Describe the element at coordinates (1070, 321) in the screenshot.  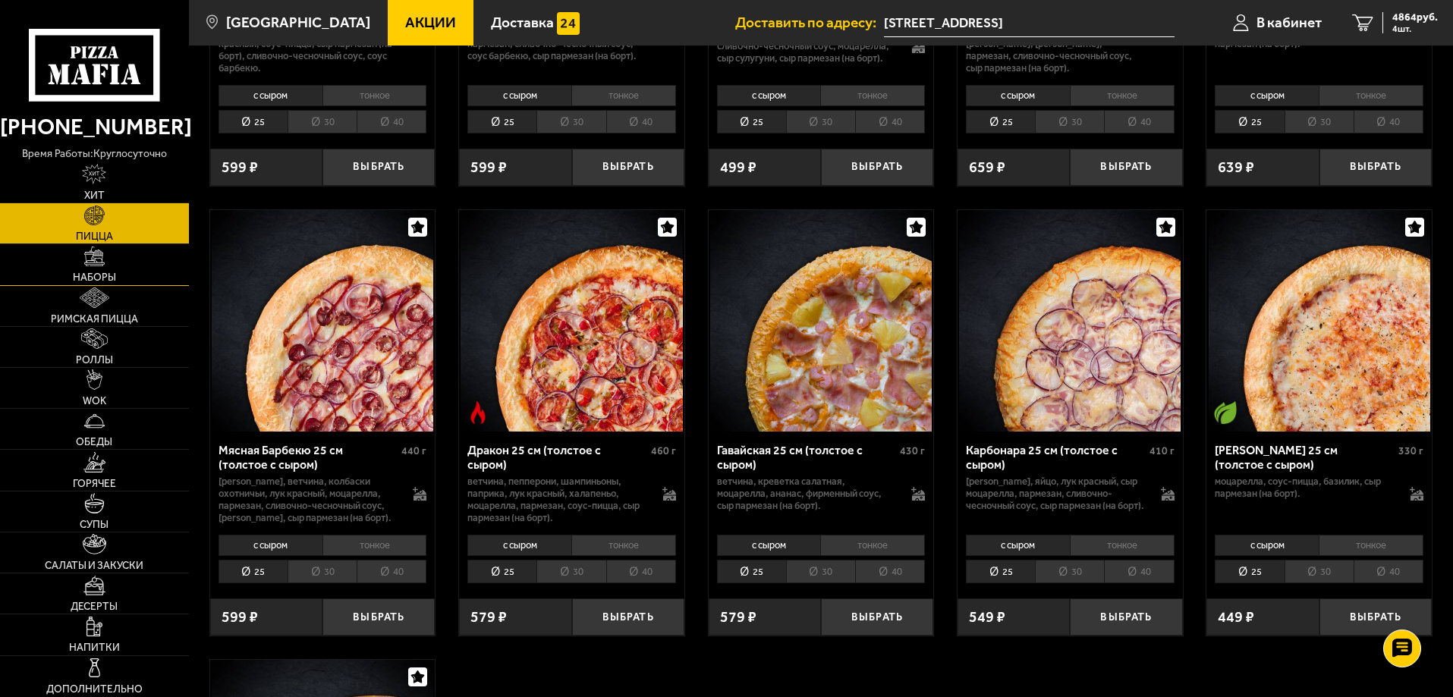
I see `img: Карбонара 25 см (толстое с сыром)` at that location.